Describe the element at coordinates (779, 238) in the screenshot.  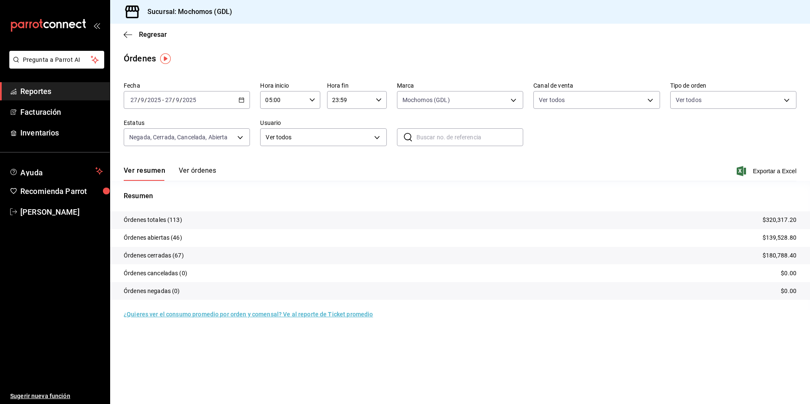
I see `p: $139,528.80` at that location.